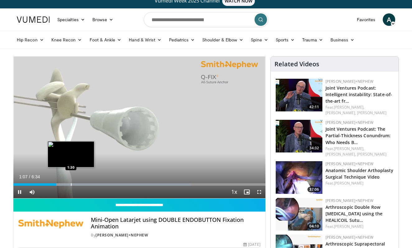  Describe the element at coordinates (145, 40) in the screenshot. I see `a: Hand & Wrist` at that location.